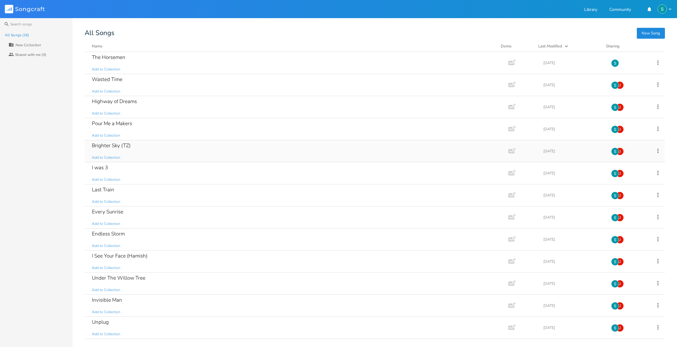 The width and height of the screenshot is (677, 347). I want to click on div: I See Your Face (Hamish), so click(120, 256).